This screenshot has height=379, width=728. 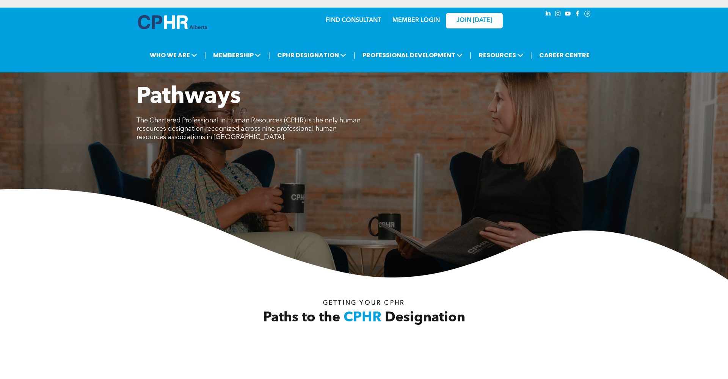 What do you see at coordinates (173, 22) in the screenshot?
I see `img: A blue and white logo for cp alberta` at bounding box center [173, 22].